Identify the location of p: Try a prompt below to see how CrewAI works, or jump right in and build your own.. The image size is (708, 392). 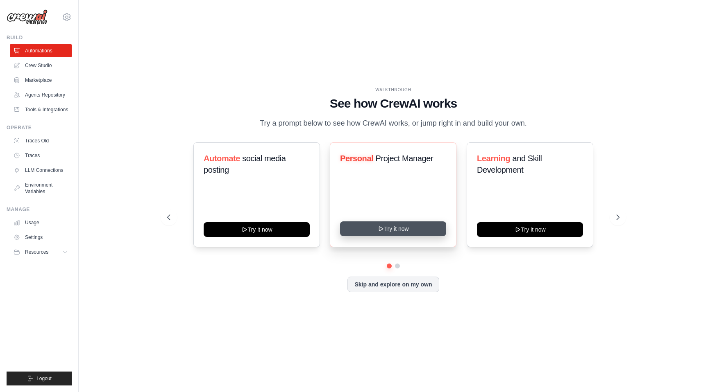
(393, 123).